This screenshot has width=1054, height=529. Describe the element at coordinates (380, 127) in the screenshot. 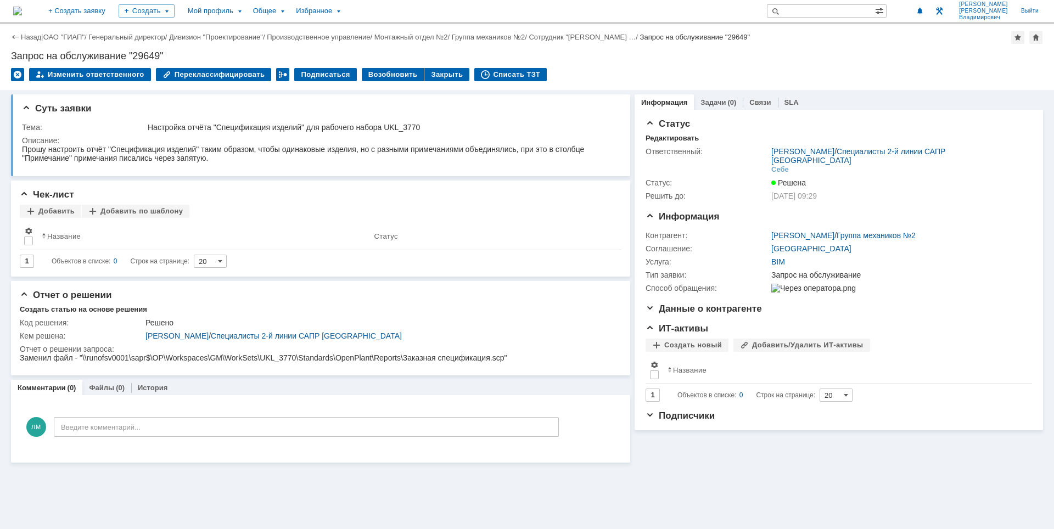

I see `div: Настройка отчёта "Спецификация изделий" для рабочего набора UKL_3770` at that location.